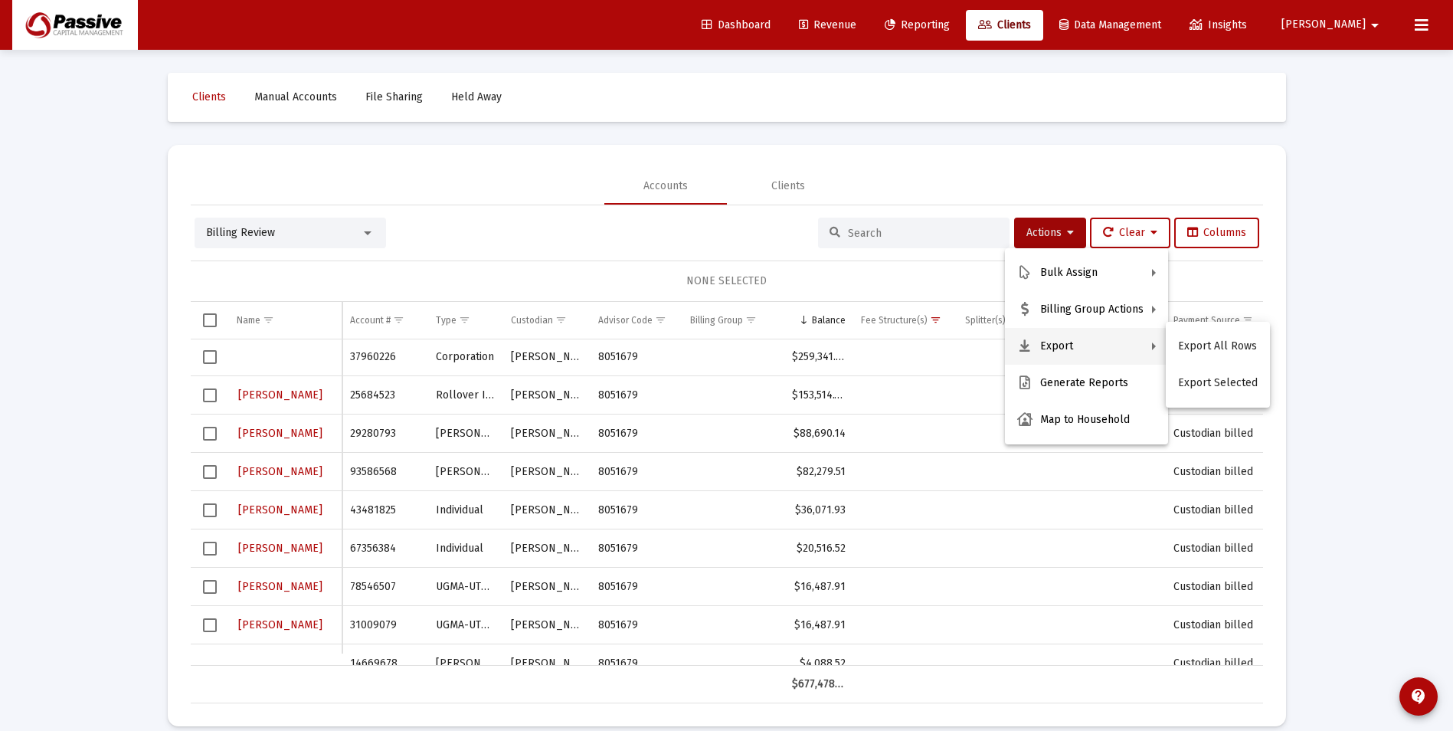 The image size is (1453, 731). What do you see at coordinates (1218, 346) in the screenshot?
I see `button: Export All Rows` at bounding box center [1218, 346].